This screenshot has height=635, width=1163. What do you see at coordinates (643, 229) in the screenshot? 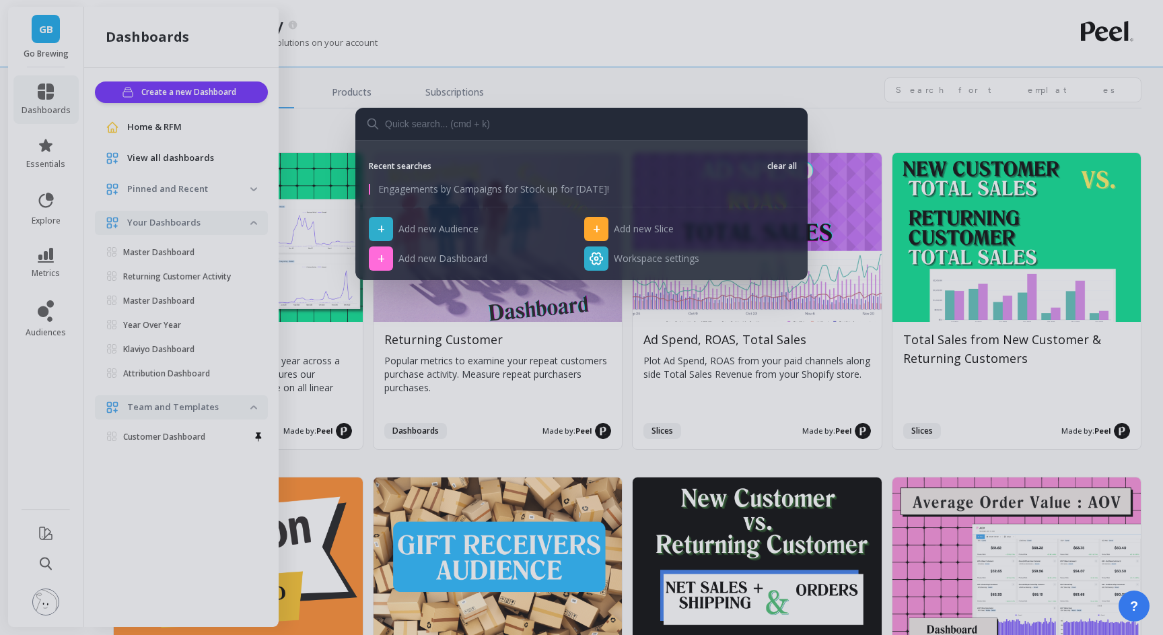
I see `span: Add new Slice` at bounding box center [643, 229].